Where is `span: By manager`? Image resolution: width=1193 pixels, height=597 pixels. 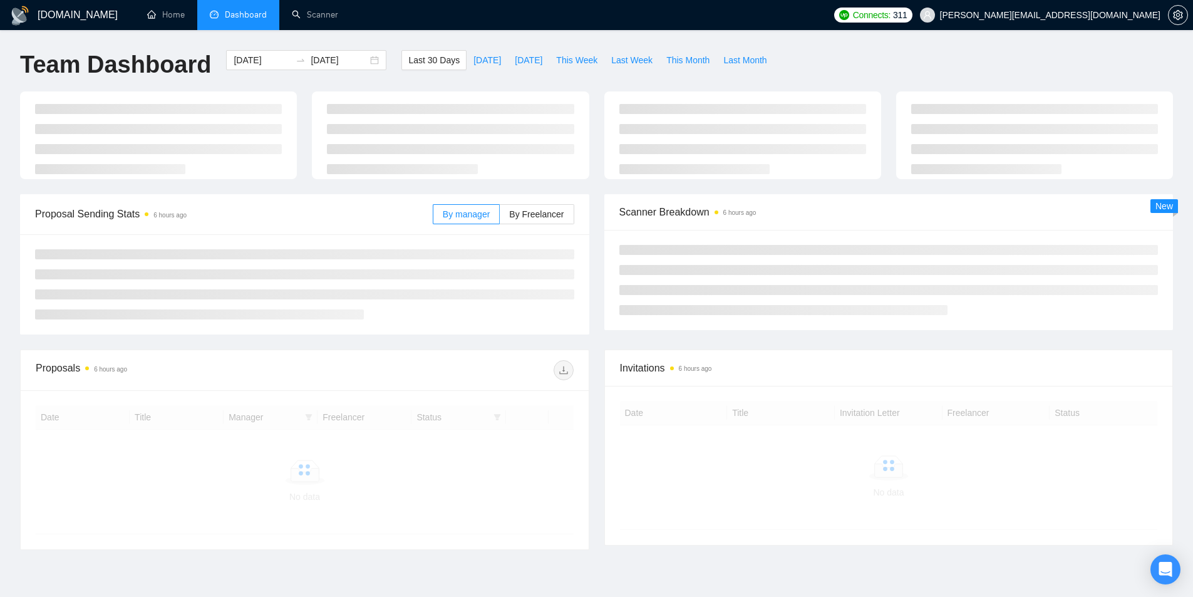
span: By manager is located at coordinates (466, 214).